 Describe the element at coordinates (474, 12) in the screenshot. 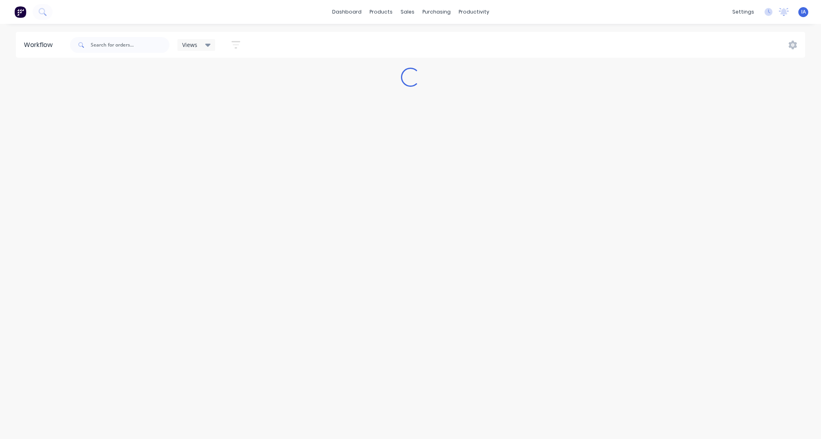

I see `div: productivity` at that location.